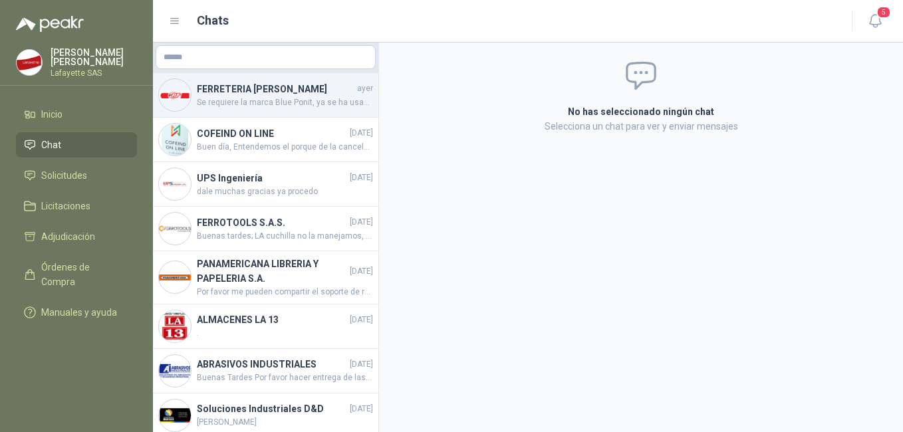 The height and width of the screenshot is (432, 903). I want to click on a: Solicitudes, so click(76, 176).